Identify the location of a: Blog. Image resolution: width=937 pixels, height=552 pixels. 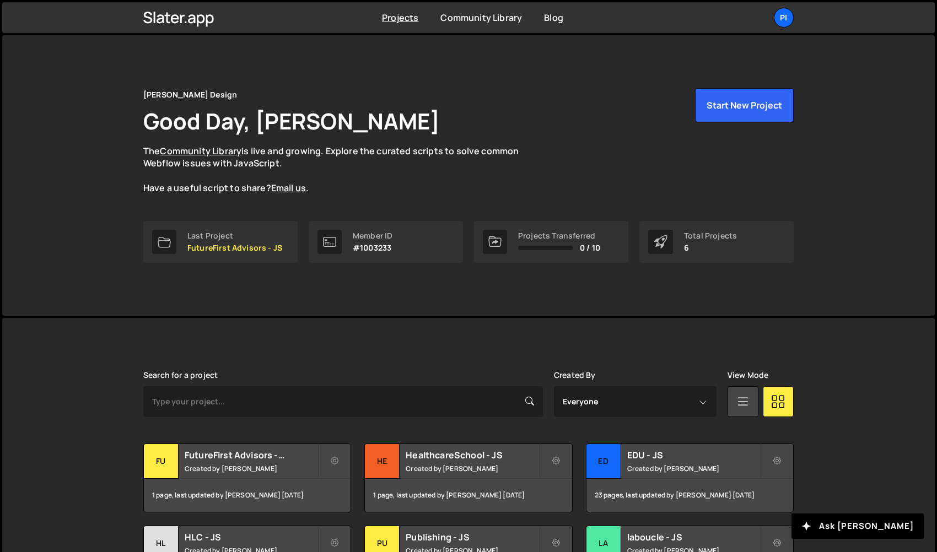
(553, 18).